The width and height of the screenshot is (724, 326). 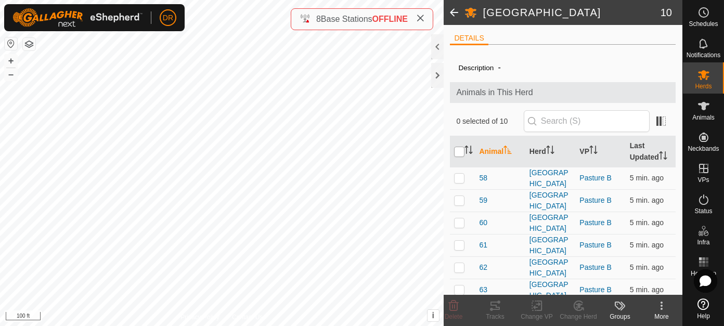 What do you see at coordinates (703, 86) in the screenshot?
I see `span: Herds` at bounding box center [703, 86].